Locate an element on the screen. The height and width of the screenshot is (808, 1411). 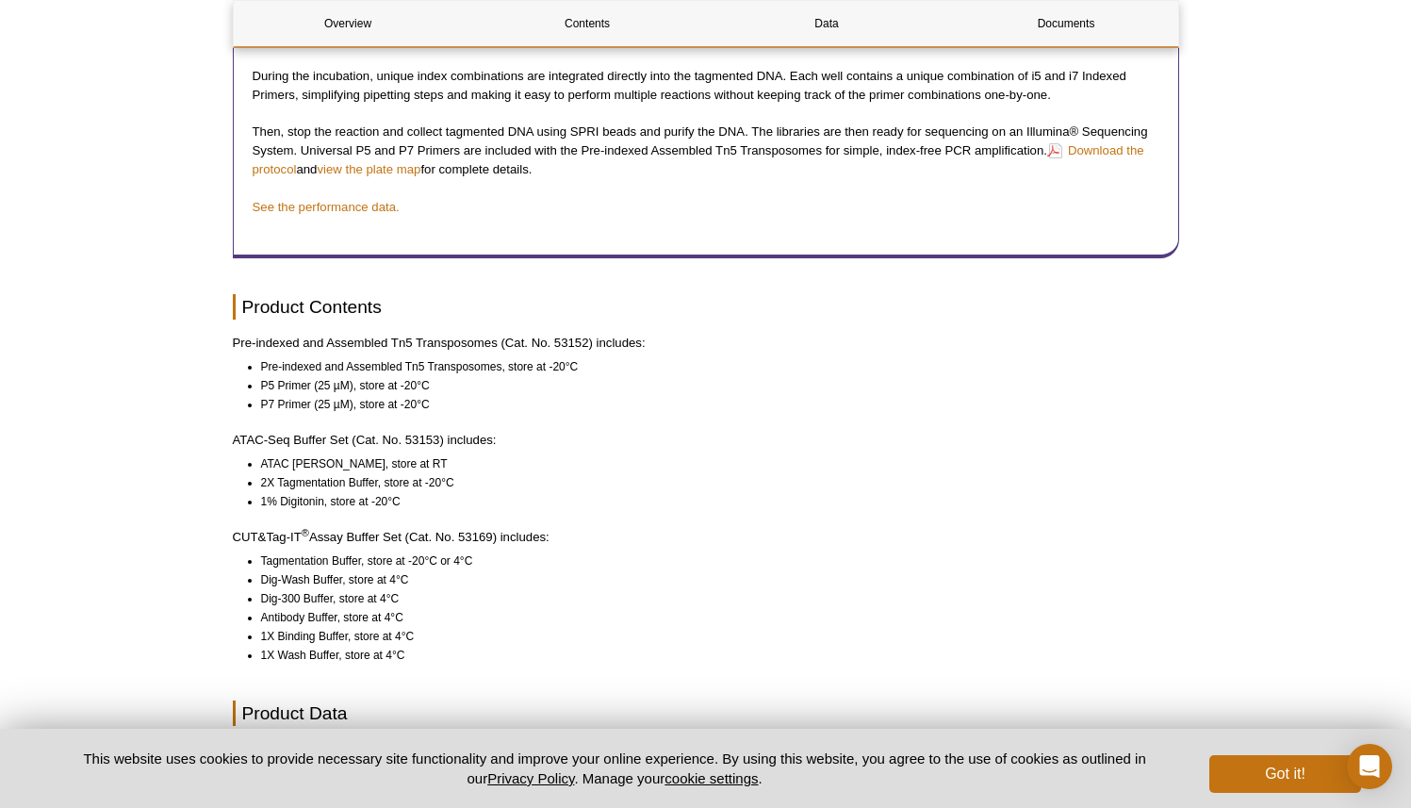
button: Got it! is located at coordinates (1285, 774).